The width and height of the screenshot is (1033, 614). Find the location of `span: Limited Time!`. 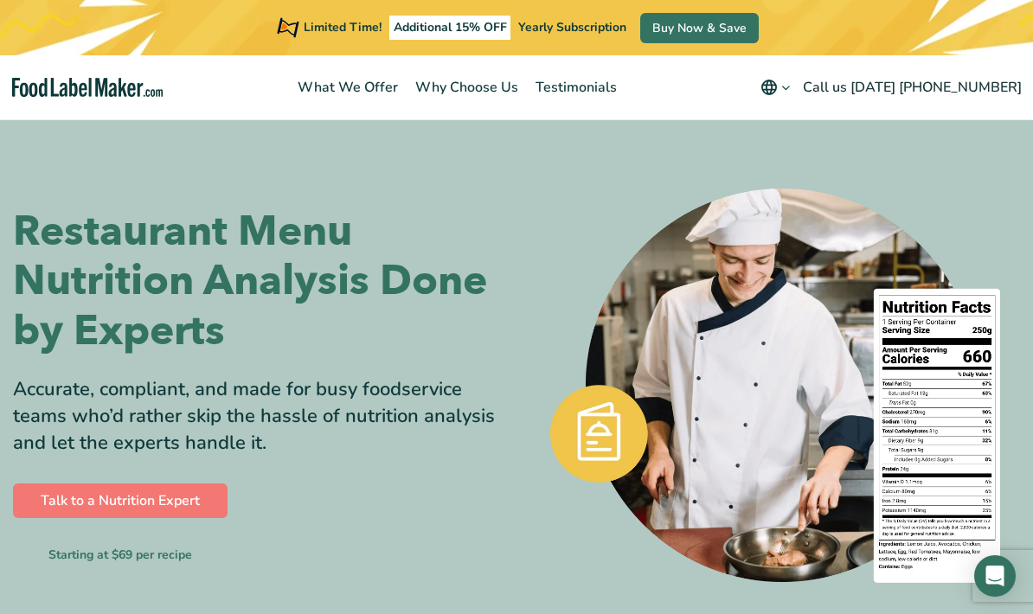

span: Limited Time! is located at coordinates (343, 27).